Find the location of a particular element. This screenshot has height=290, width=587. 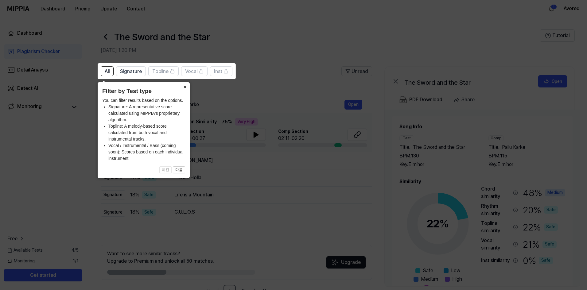

button: Vocal is located at coordinates (194, 71).